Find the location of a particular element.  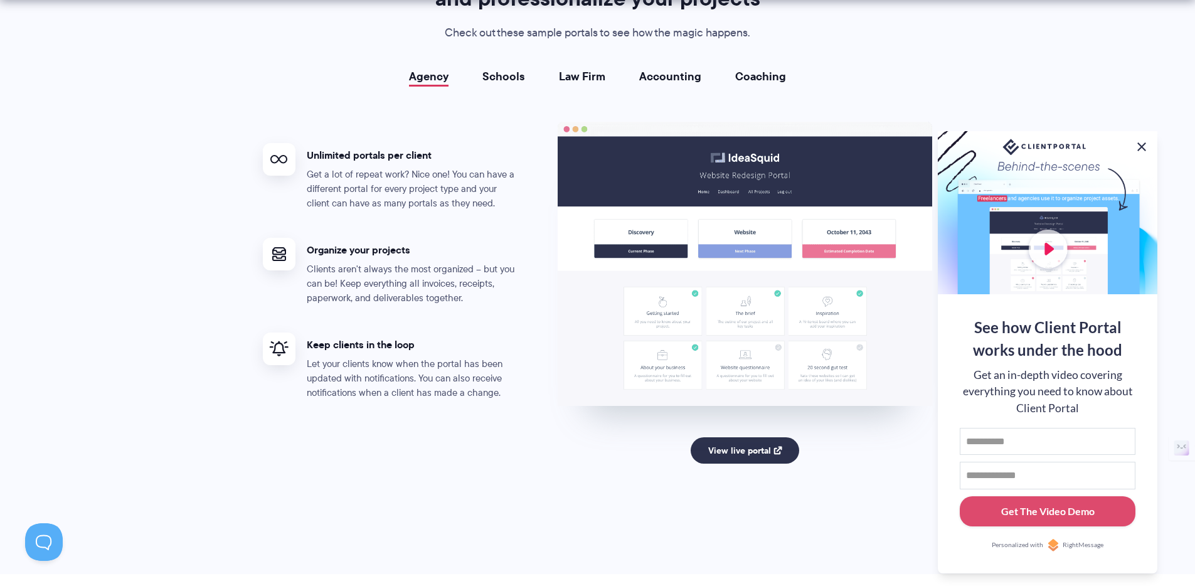

a: Schools is located at coordinates (504, 77).